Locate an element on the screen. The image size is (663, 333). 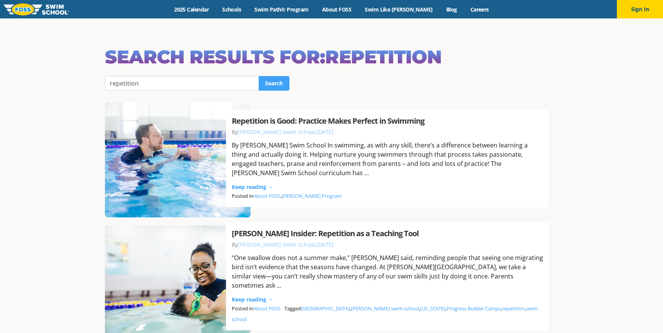
span: Posted in , is located at coordinates (288, 196).